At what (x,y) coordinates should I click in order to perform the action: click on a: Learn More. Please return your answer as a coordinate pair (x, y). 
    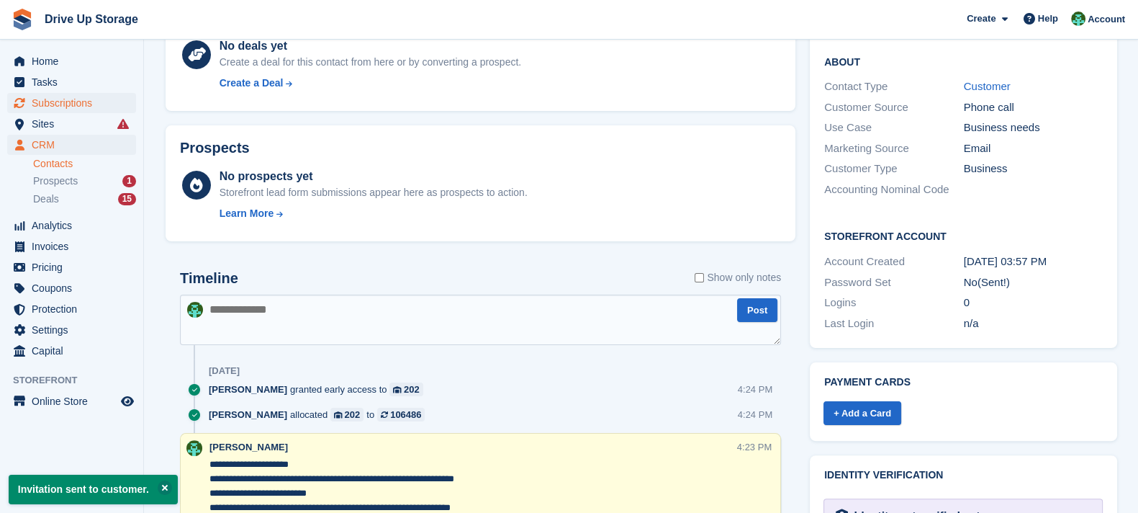
    Looking at the image, I should click on (374, 213).